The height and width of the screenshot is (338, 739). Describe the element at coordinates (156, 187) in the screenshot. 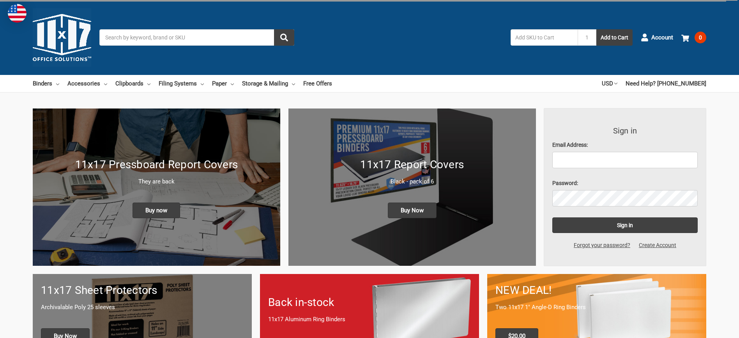

I see `a: New 11x17 Pressboard Binders 11x17 Pressboard Report Covers They are back Buy now` at that location.